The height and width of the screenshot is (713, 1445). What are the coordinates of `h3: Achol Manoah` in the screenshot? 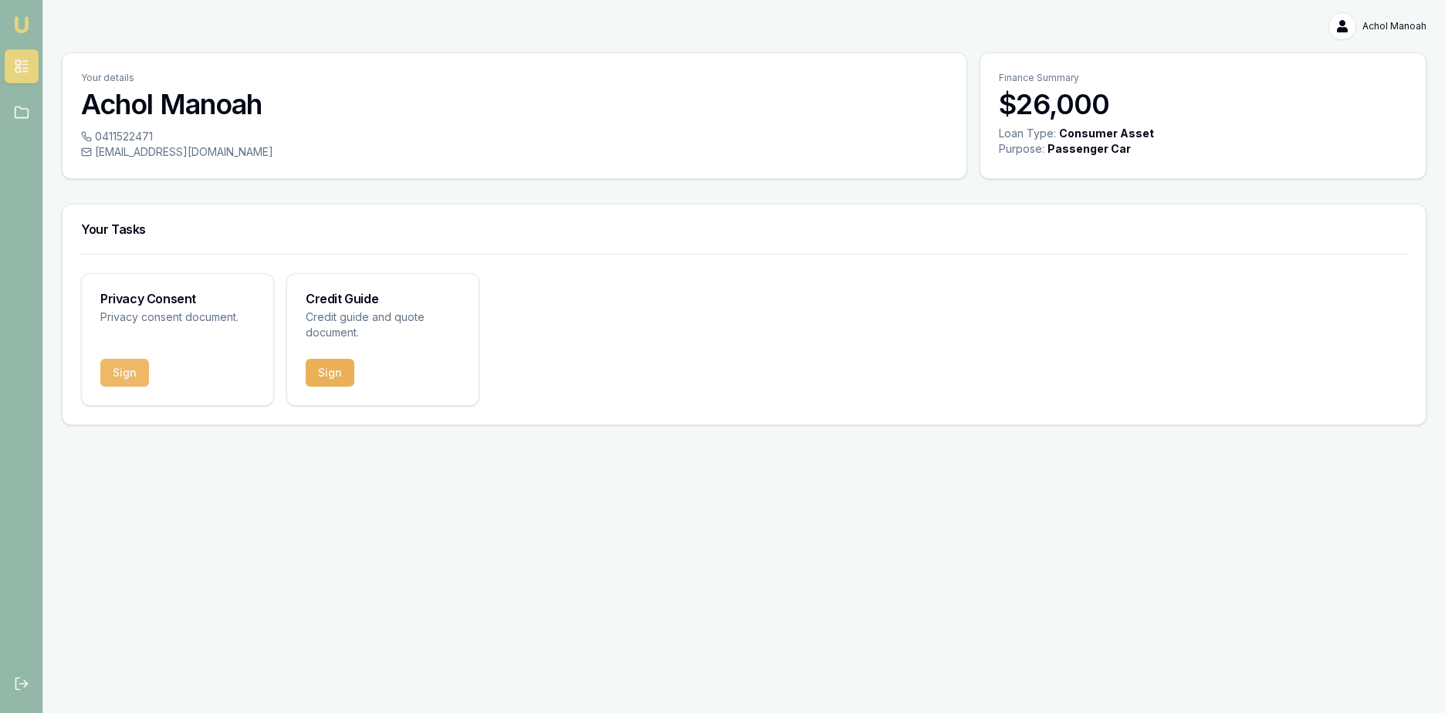 It's located at (514, 104).